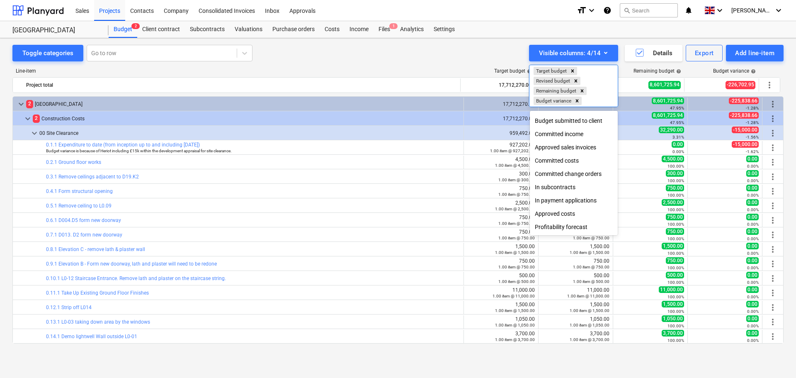 This screenshot has width=796, height=378. What do you see at coordinates (574, 213) in the screenshot?
I see `div: Approved costs` at bounding box center [574, 213].